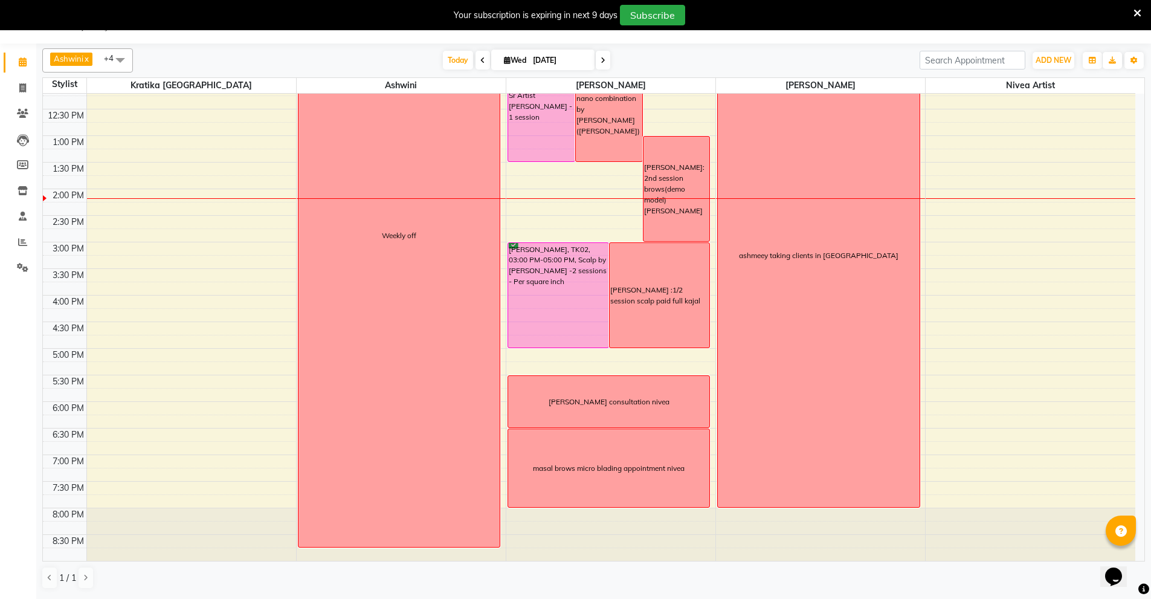 This screenshot has width=1151, height=599. I want to click on div: 6:30 PM, so click(68, 434).